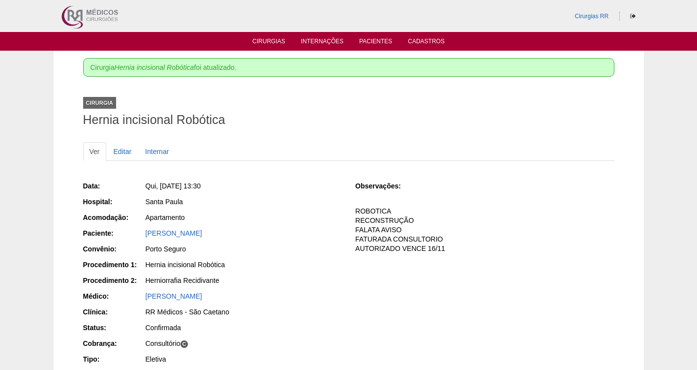 This screenshot has height=370, width=697. Describe the element at coordinates (243, 280) in the screenshot. I see `div: Herniorrafia Recidivante` at that location.